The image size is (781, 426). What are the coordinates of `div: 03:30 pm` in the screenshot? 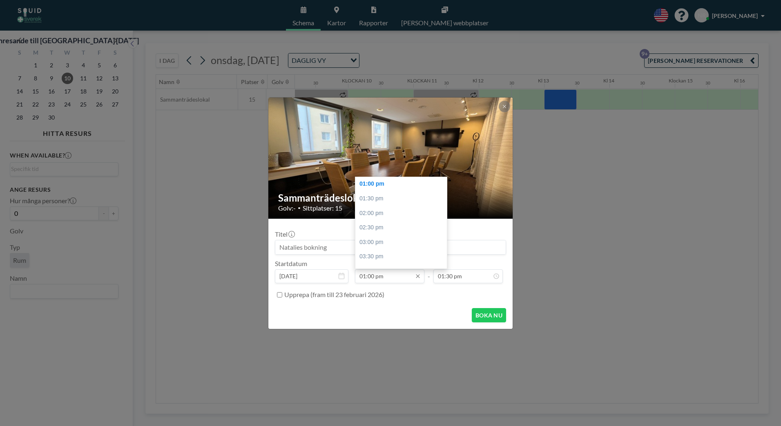 It's located at (403, 257).